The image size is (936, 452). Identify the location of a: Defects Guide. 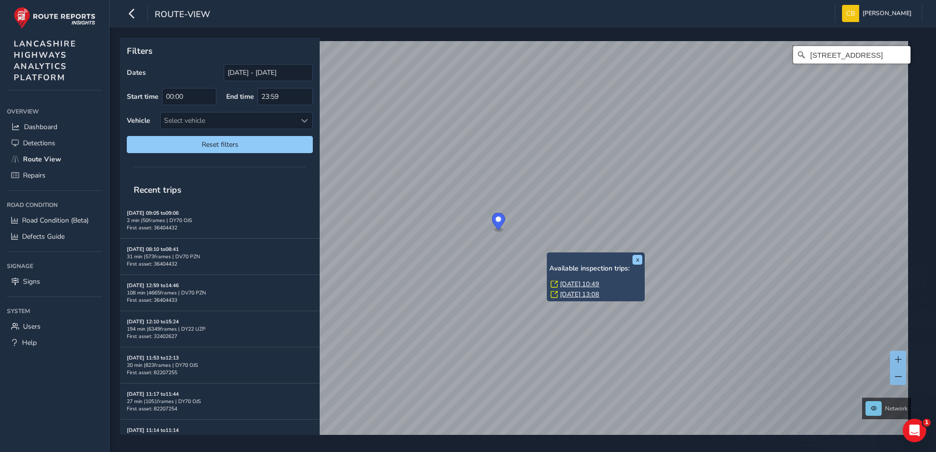
(54, 236).